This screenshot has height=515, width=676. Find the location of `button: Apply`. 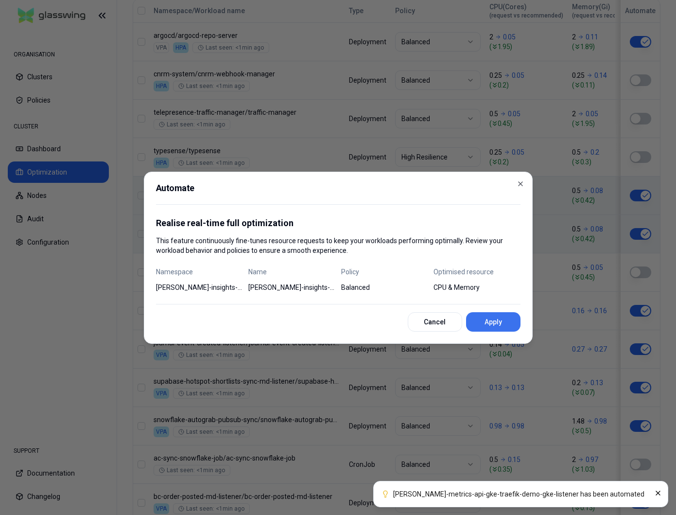

button: Apply is located at coordinates (494, 322).